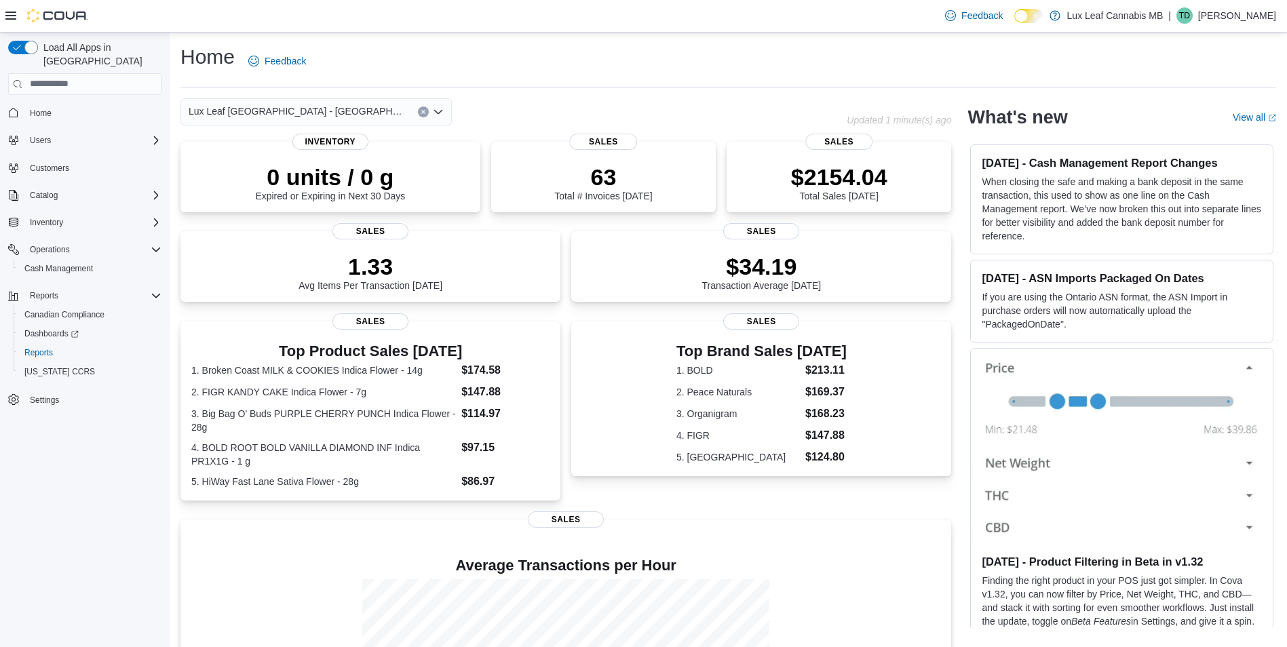 Image resolution: width=1287 pixels, height=647 pixels. What do you see at coordinates (43, 195) in the screenshot?
I see `button: Catalog` at bounding box center [43, 195].